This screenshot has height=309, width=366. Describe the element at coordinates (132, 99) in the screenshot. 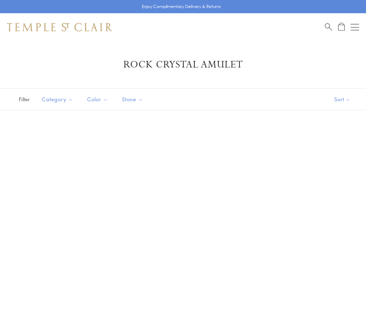

I see `button: Stone` at that location.